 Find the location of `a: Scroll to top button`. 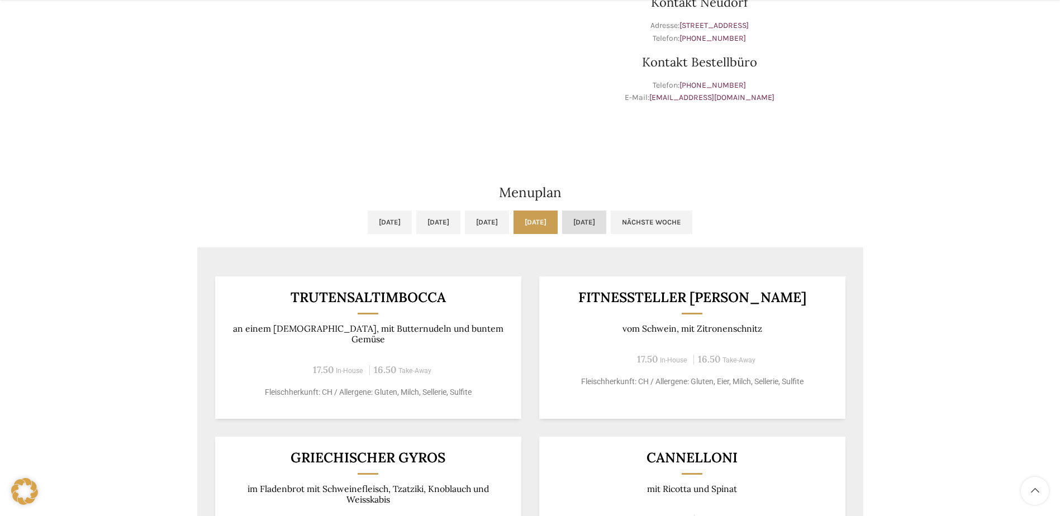

a: Scroll to top button is located at coordinates (1034, 491).